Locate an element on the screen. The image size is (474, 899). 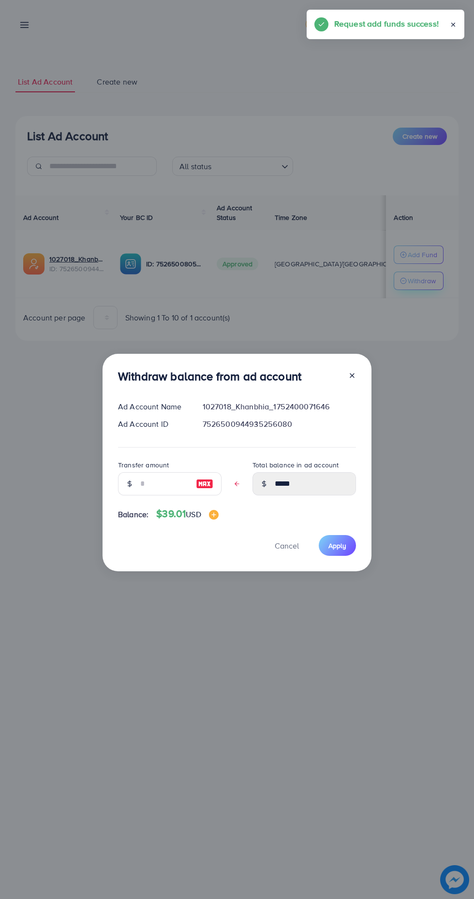
button: Apply is located at coordinates (337, 545).